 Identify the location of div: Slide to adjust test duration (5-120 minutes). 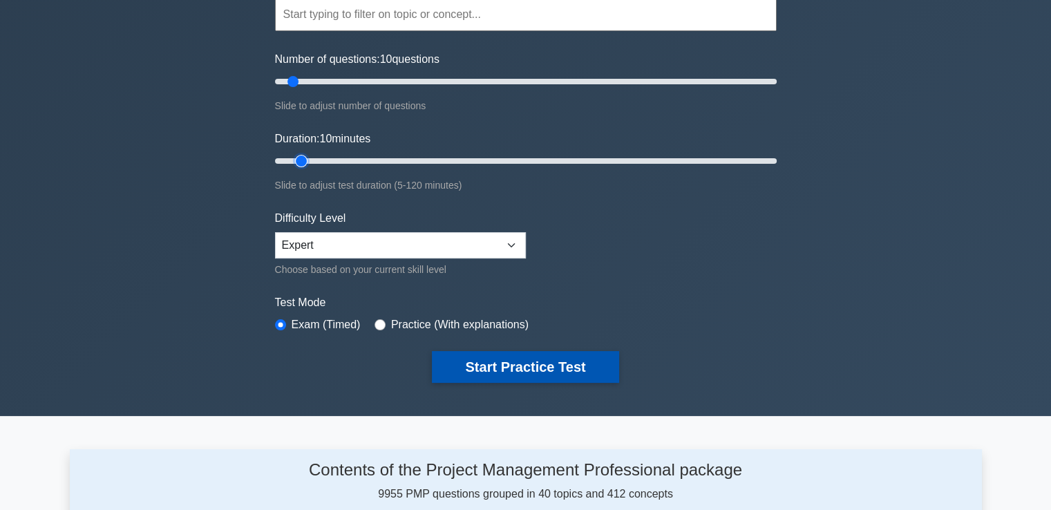
(526, 185).